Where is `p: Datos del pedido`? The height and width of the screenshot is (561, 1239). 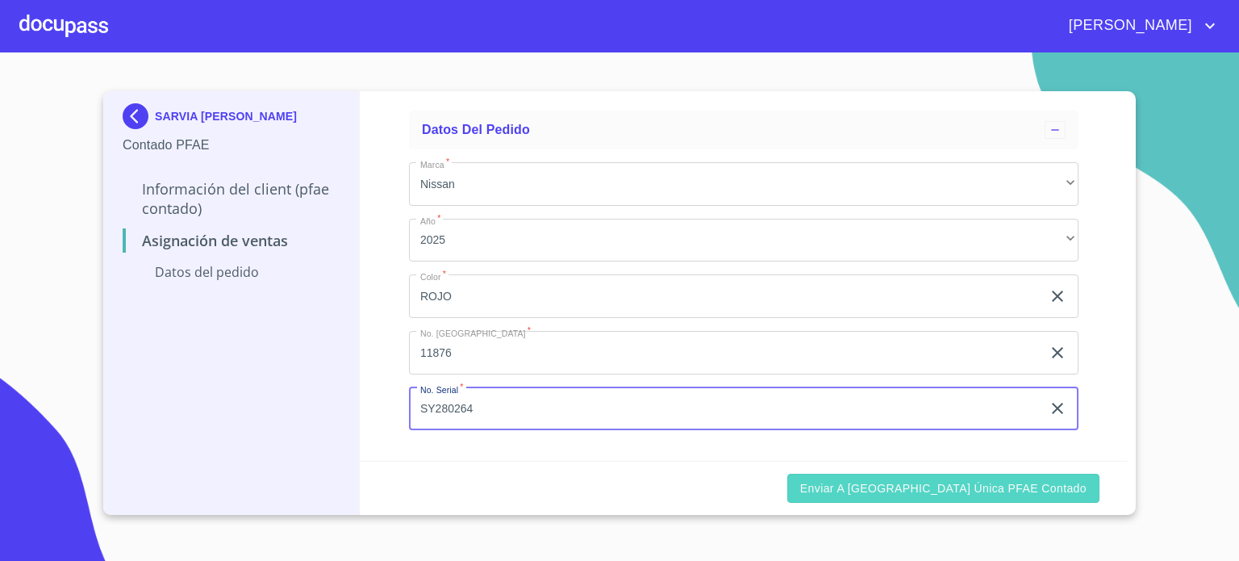
p: Datos del pedido is located at coordinates (231, 272).